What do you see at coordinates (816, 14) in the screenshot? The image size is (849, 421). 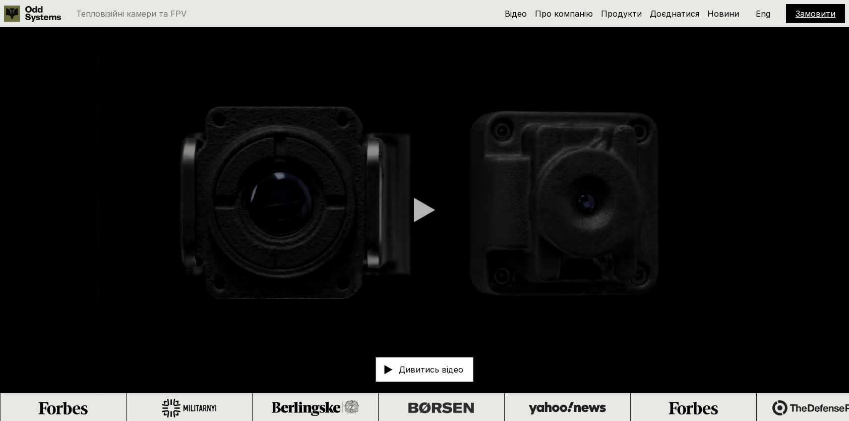 I see `a: Замовити` at bounding box center [816, 14].